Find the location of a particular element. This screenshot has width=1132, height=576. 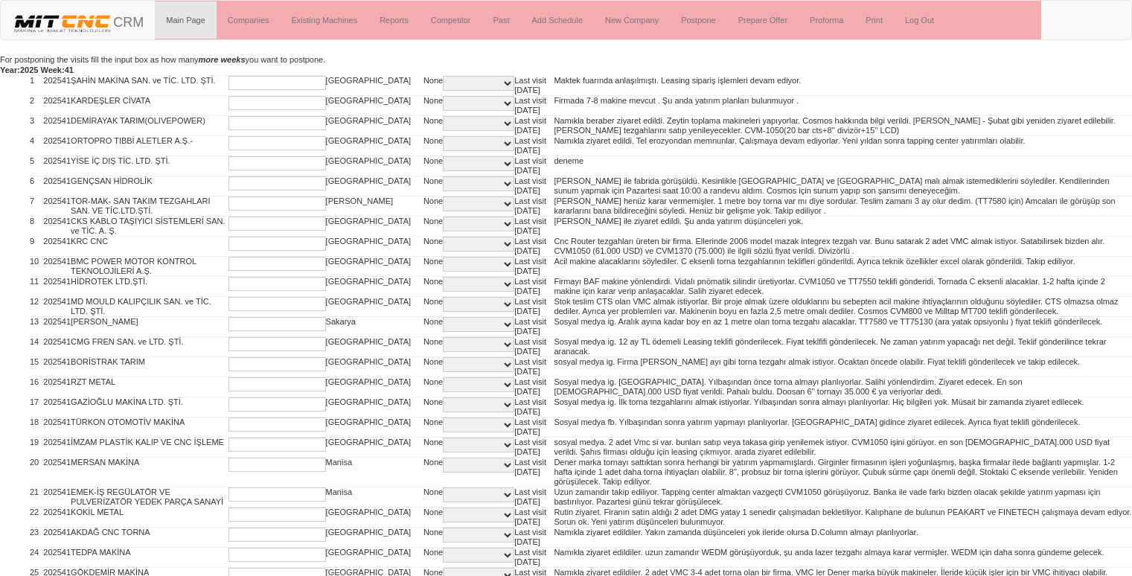

td: 18 is located at coordinates (36, 427).